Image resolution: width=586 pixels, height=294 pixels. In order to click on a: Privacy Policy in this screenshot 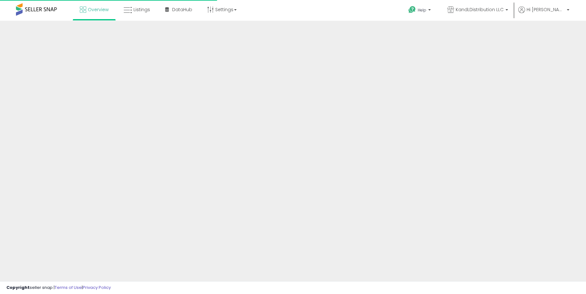, I will do `click(97, 288)`.